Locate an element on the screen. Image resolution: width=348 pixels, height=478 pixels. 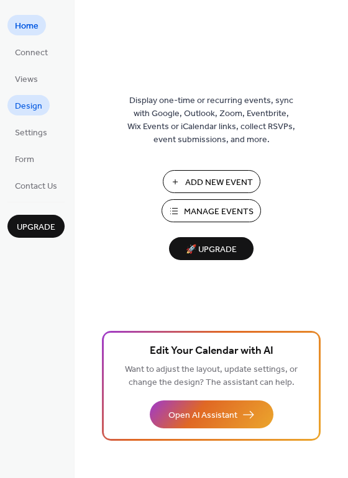
span: Form is located at coordinates (24, 160).